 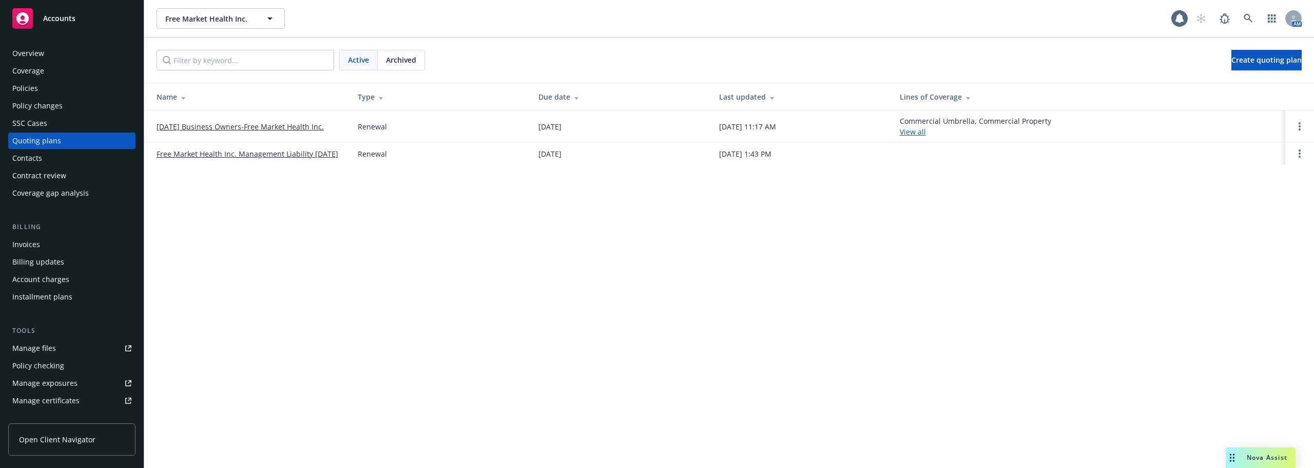 I want to click on div: Manage certificates, so click(x=46, y=400).